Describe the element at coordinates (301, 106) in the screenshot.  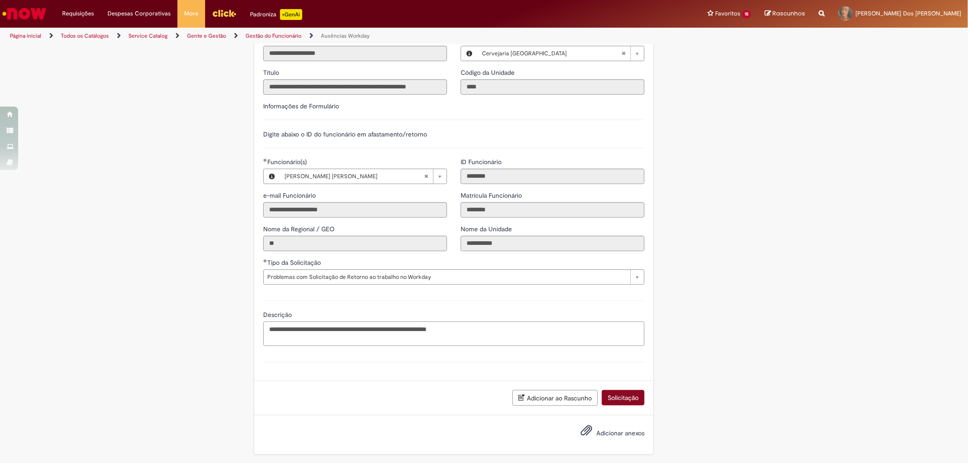
I see `label: Informações de Formulário` at that location.